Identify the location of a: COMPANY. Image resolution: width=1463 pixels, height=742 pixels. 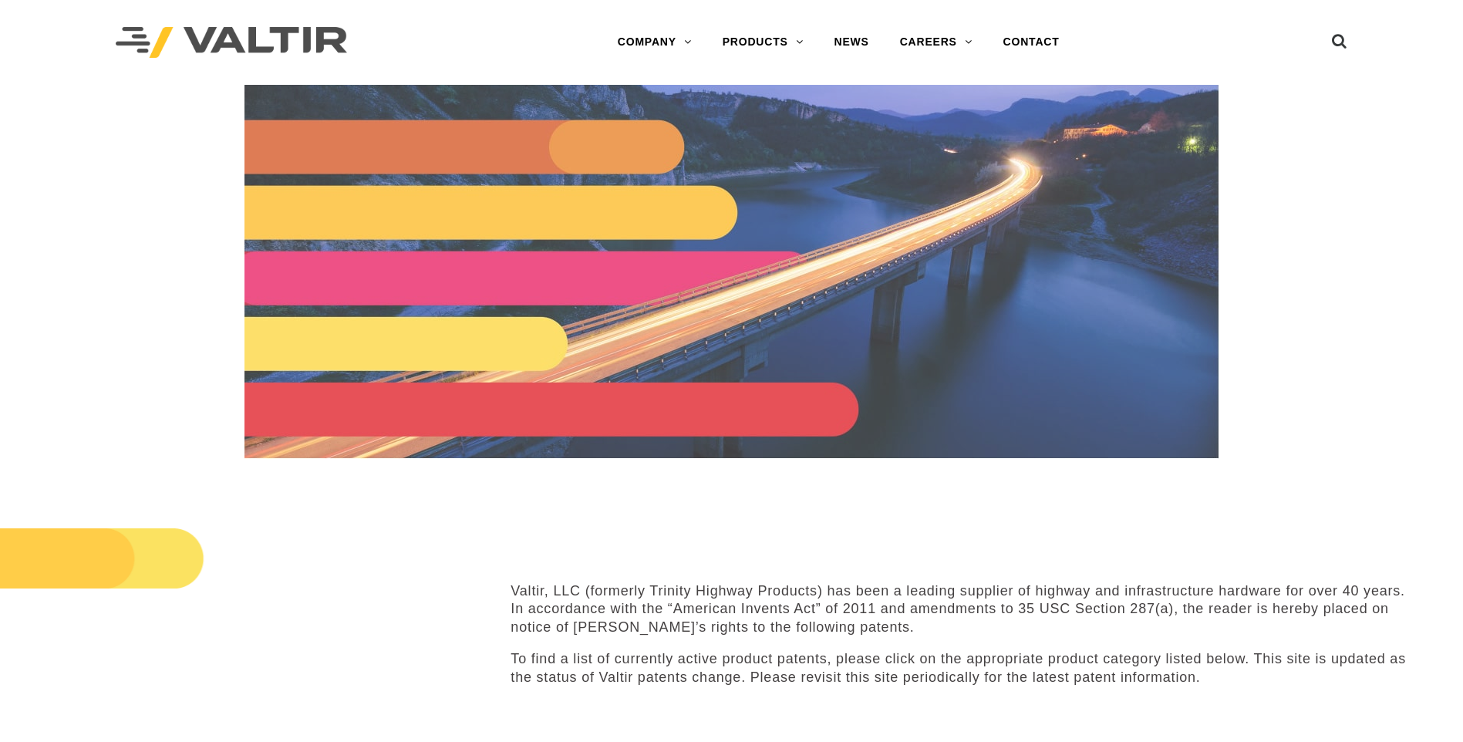
(655, 42).